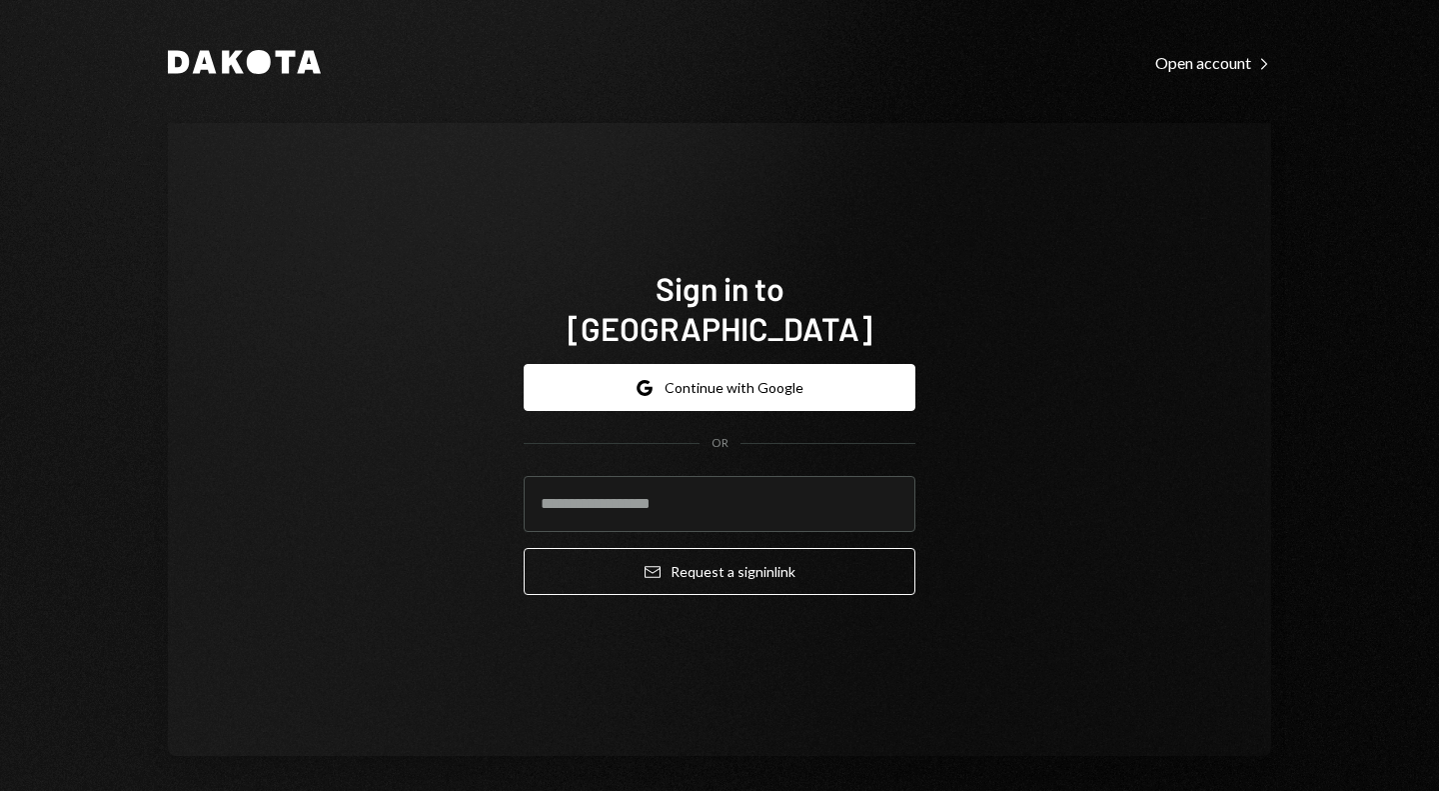 This screenshot has height=791, width=1439. What do you see at coordinates (1213, 63) in the screenshot?
I see `div: Open account` at bounding box center [1213, 63].